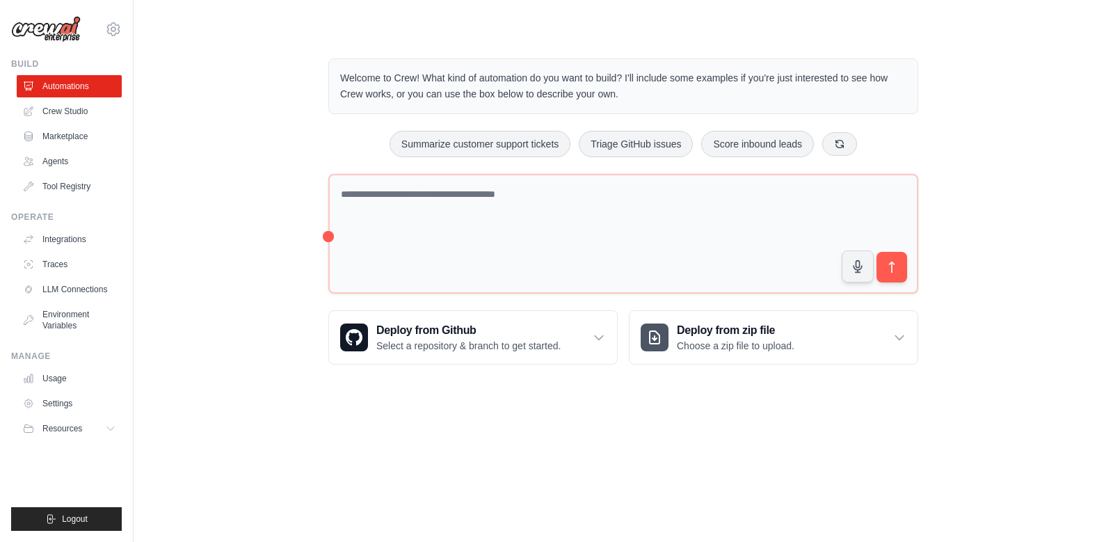 This screenshot has height=542, width=1113. Describe the element at coordinates (69, 429) in the screenshot. I see `button: Resources` at that location.